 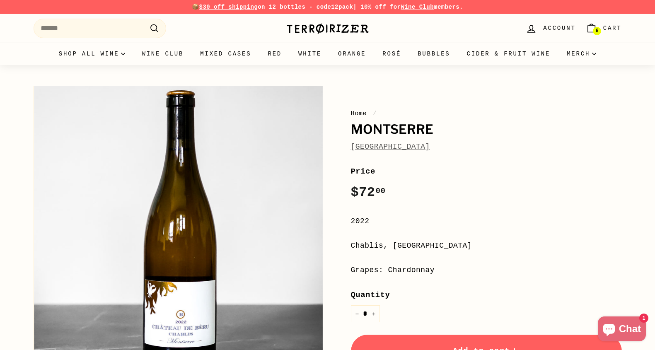 What do you see at coordinates (374, 314) in the screenshot?
I see `button: Increase item quantity by one` at bounding box center [374, 314].